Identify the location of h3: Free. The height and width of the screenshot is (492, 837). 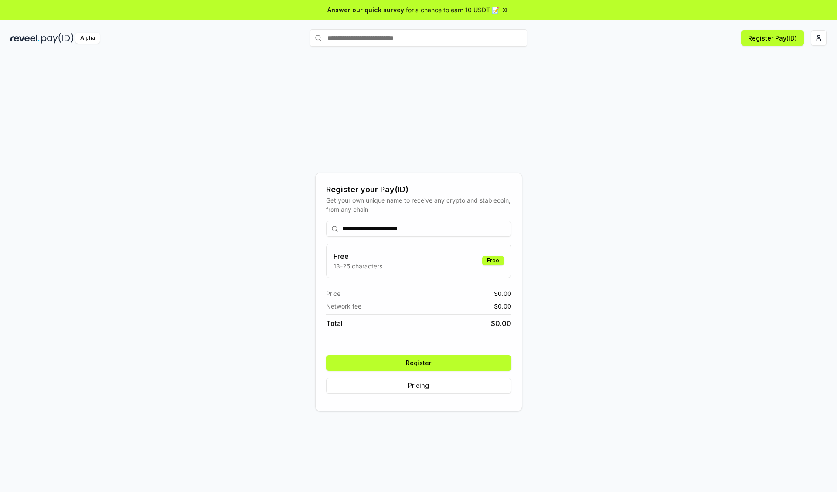
(358, 256).